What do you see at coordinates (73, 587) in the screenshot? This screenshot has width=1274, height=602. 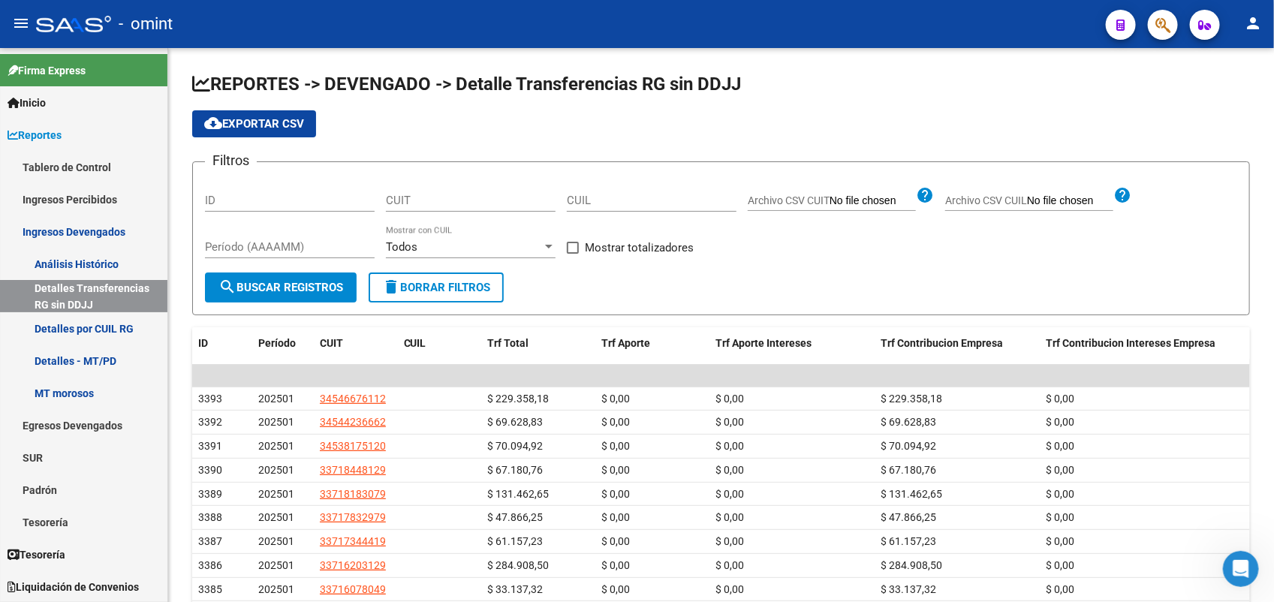 I see `span: Liquidación de Convenios` at bounding box center [73, 587].